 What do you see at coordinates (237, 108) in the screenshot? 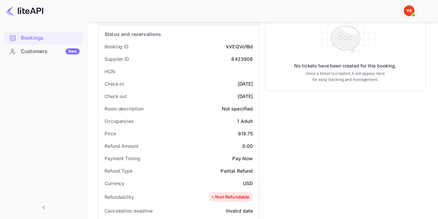
I see `div: Not specified` at bounding box center [237, 108].